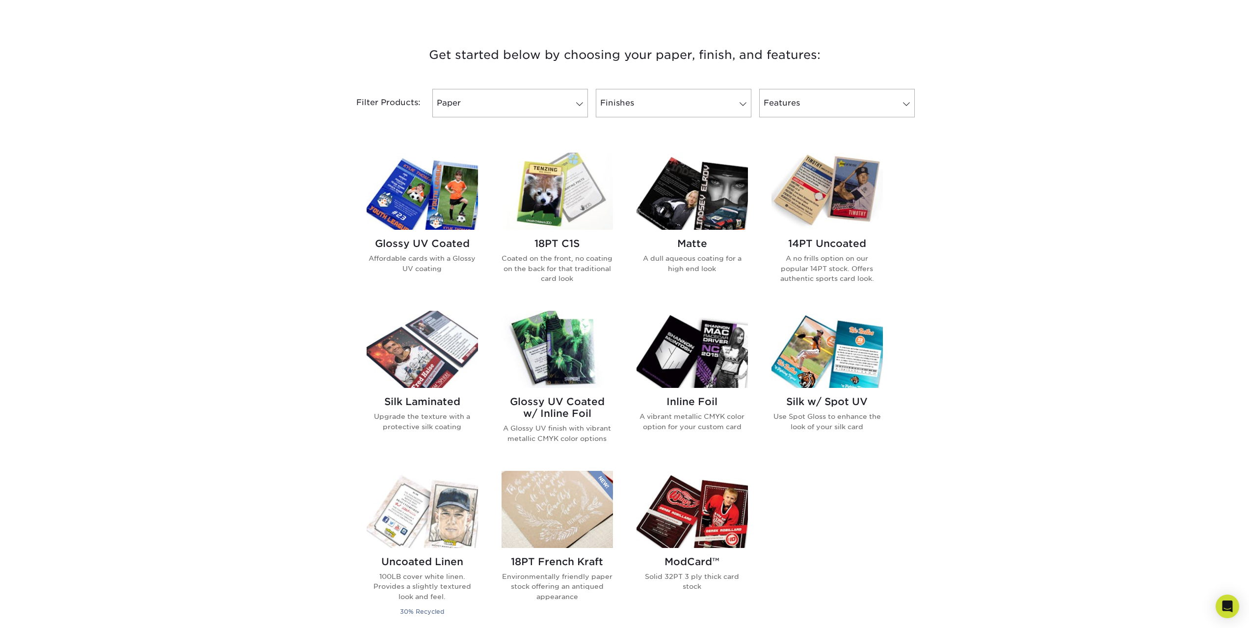  I want to click on p: Upgrade the texture with a protective silk coating, so click(422, 421).